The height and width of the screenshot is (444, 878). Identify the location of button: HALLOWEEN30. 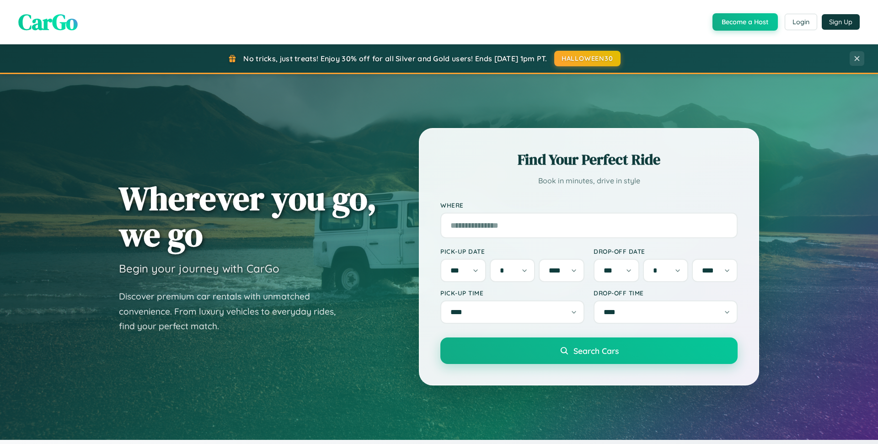
(587, 59).